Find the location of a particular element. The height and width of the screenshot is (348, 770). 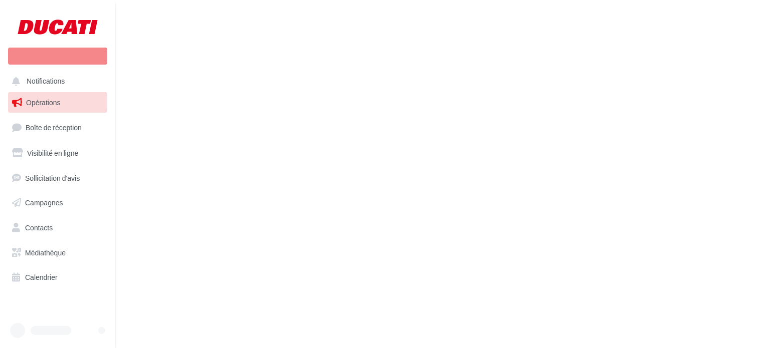

a: Contacts is located at coordinates (58, 228).